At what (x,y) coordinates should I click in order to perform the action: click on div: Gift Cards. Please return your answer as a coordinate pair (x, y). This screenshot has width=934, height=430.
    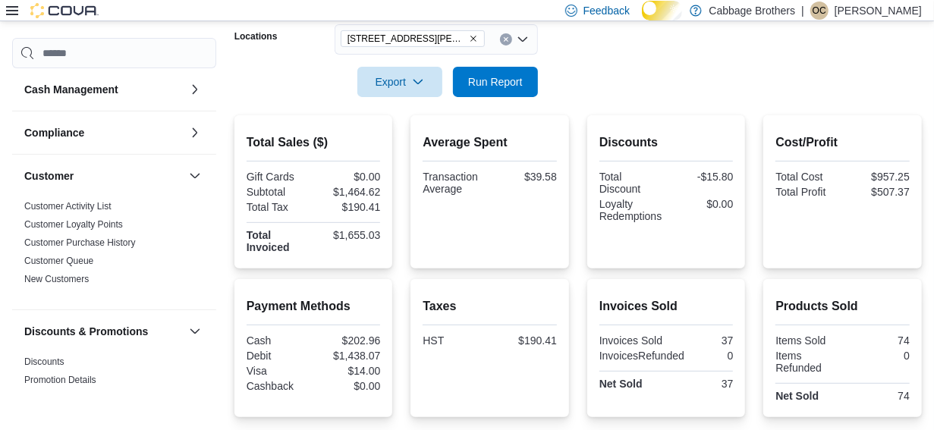
    Looking at the image, I should click on (278, 177).